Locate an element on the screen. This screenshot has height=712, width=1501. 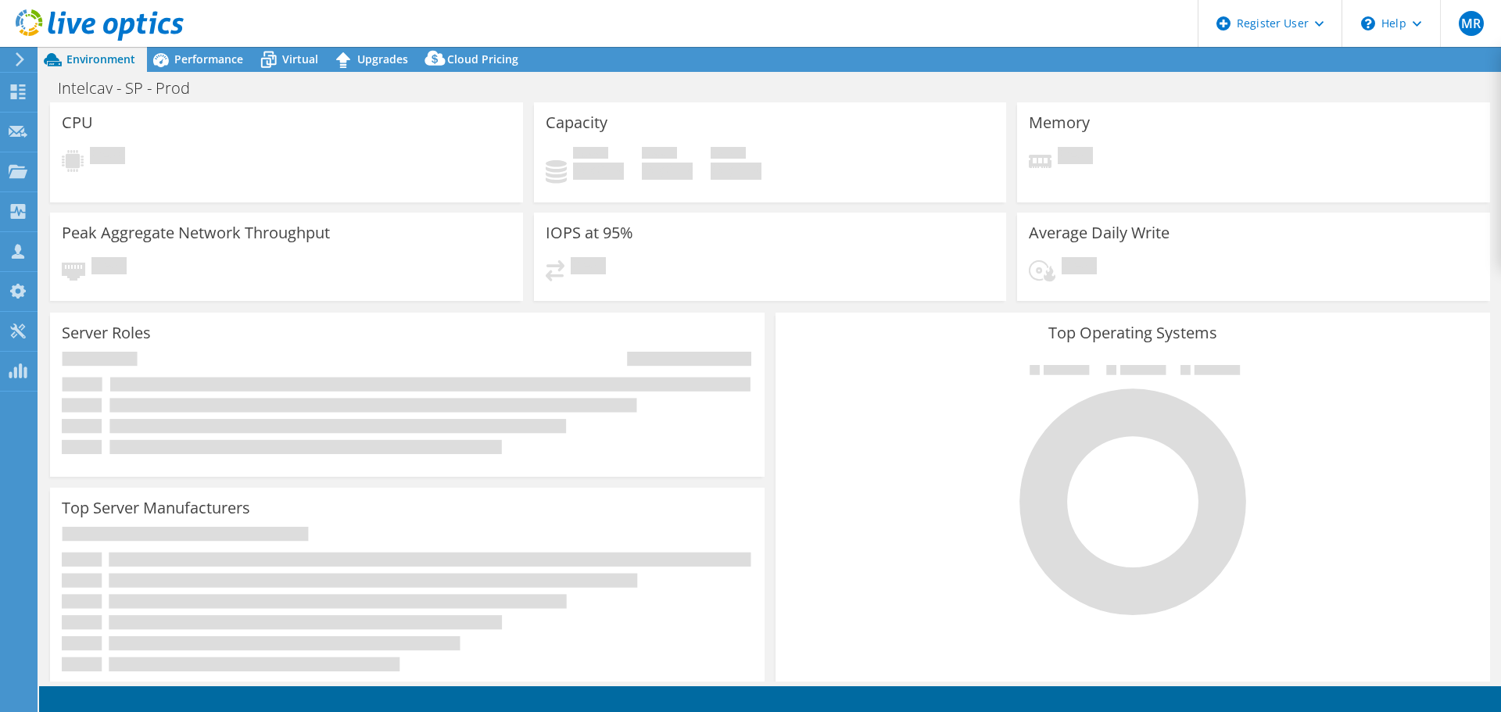
h3: Peak Aggregate Network Throughput is located at coordinates (195, 233).